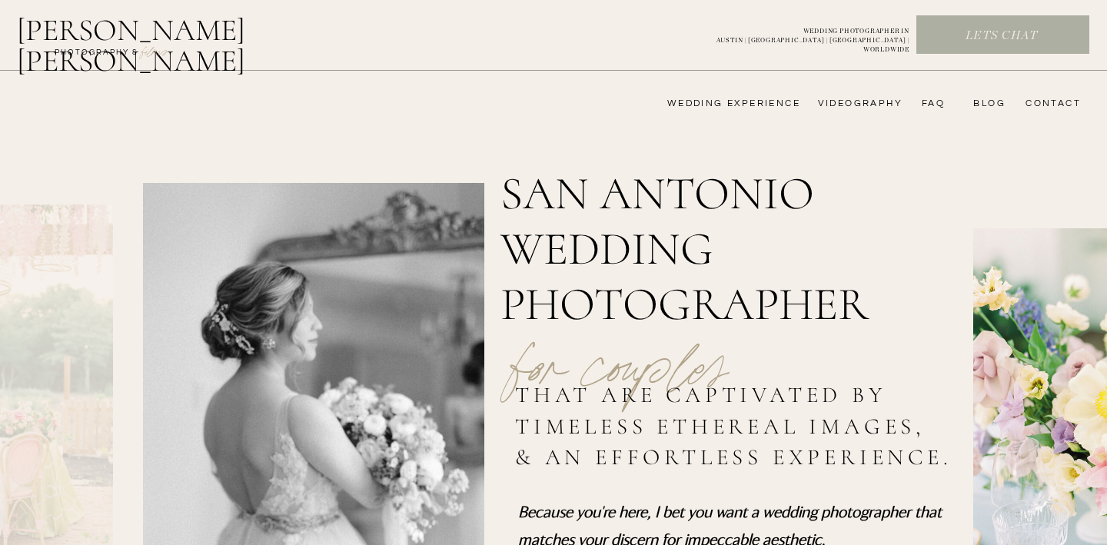 The image size is (1107, 545). Describe the element at coordinates (96, 56) in the screenshot. I see `a: photography &` at that location.